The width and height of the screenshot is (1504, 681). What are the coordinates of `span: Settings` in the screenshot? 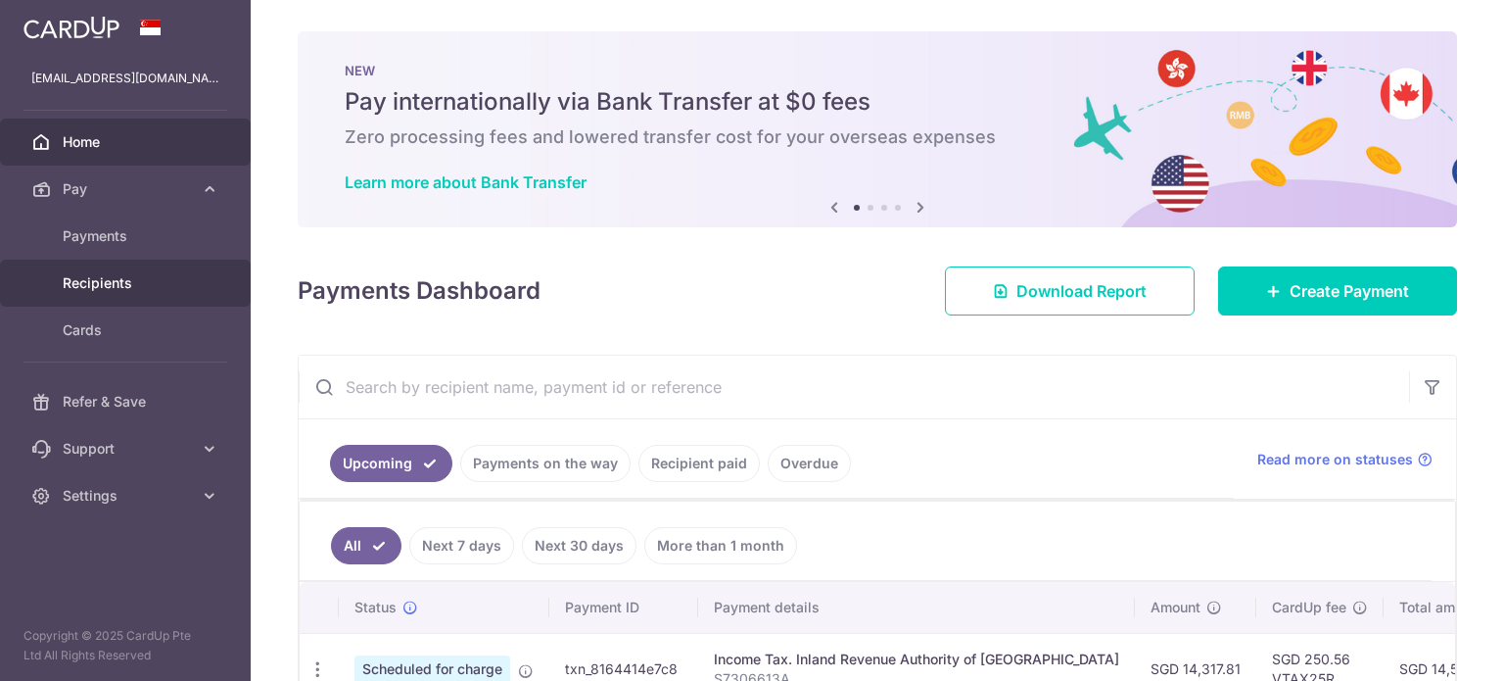 It's located at (127, 495).